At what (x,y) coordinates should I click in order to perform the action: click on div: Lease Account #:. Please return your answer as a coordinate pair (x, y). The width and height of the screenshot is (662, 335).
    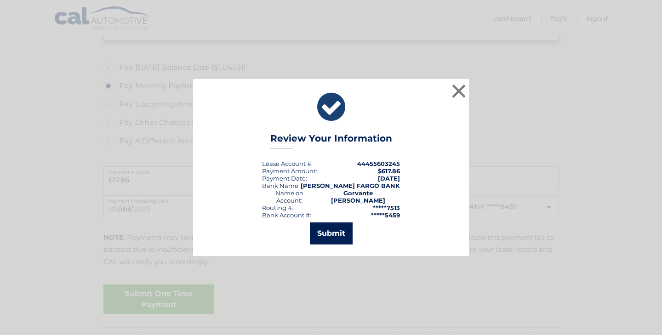
    Looking at the image, I should click on (287, 164).